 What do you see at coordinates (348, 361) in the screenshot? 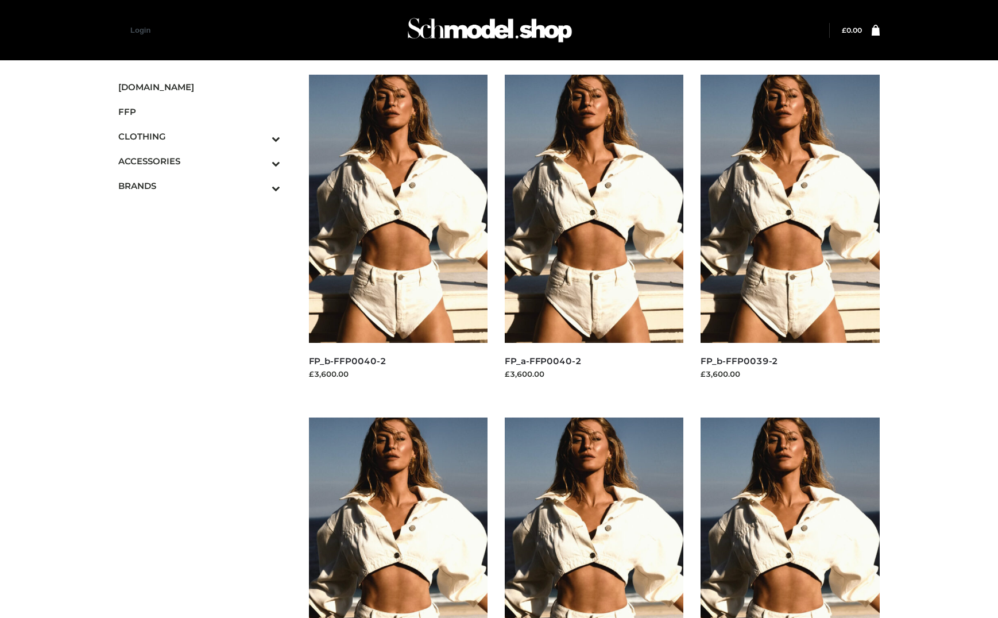
I see `a: FP_b-FFP0040-2` at bounding box center [348, 361].